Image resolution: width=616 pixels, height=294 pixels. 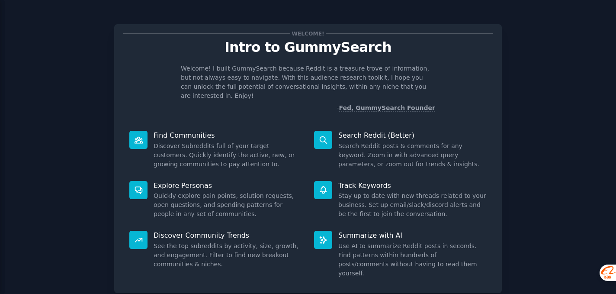 What do you see at coordinates (227, 155) in the screenshot?
I see `dd: Discover Subreddits full of your target customers. Quickly identify the active, new, or growing c...` at bounding box center [227, 155].